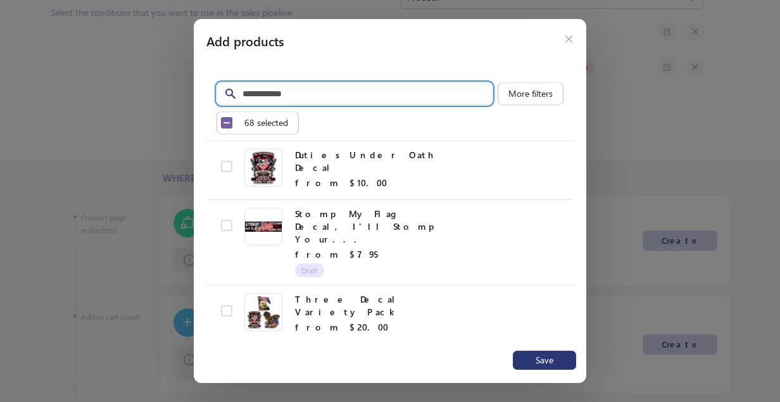 Image resolution: width=780 pixels, height=402 pixels. Describe the element at coordinates (544, 360) in the screenshot. I see `span: Save` at that location.